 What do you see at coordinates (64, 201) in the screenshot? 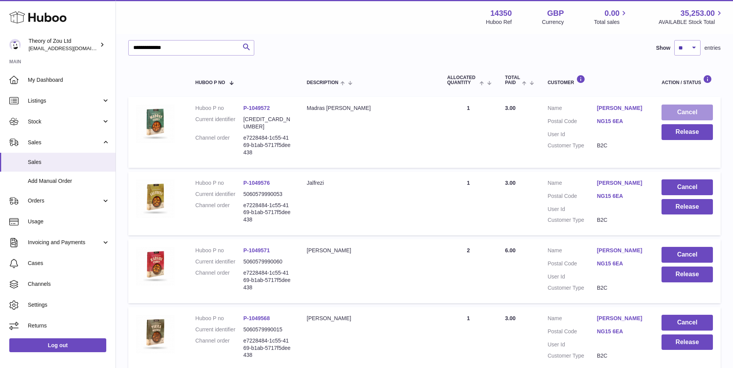
I see `span: Orders` at bounding box center [64, 201].